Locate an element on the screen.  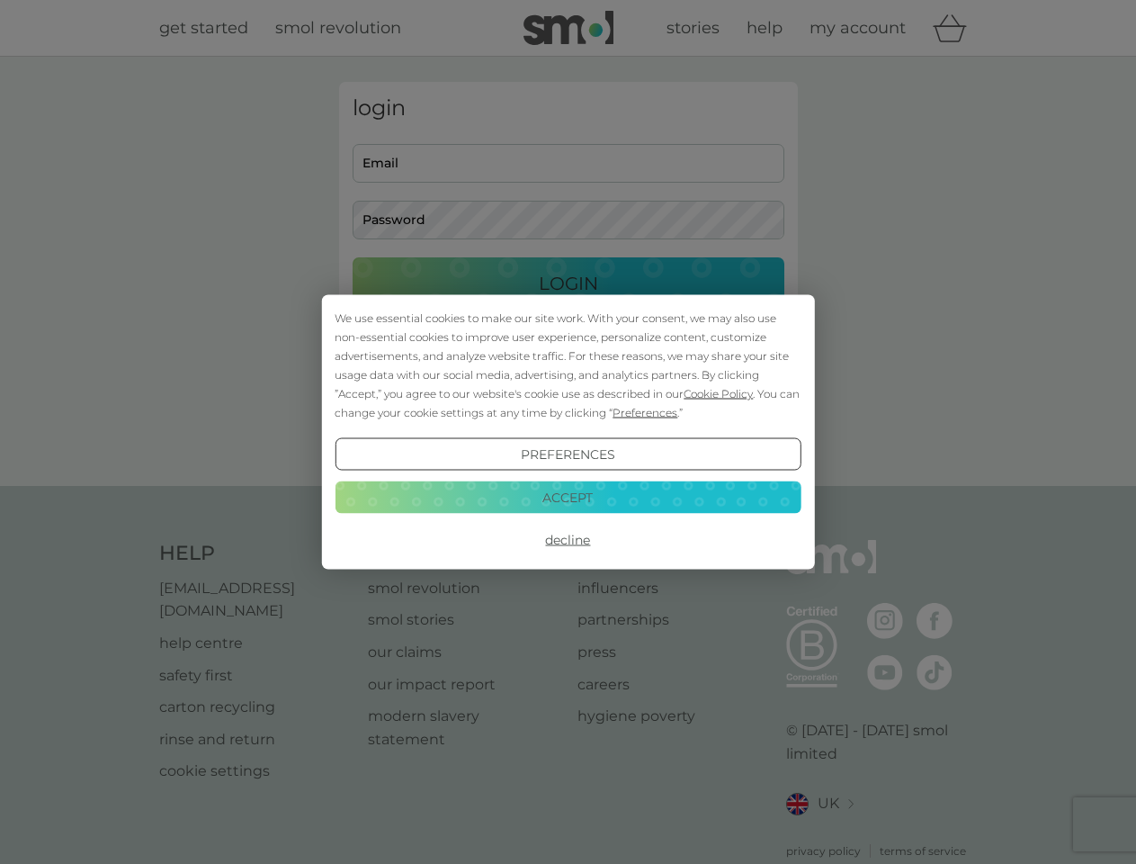
span: Cookie Policy is located at coordinates (718, 393).